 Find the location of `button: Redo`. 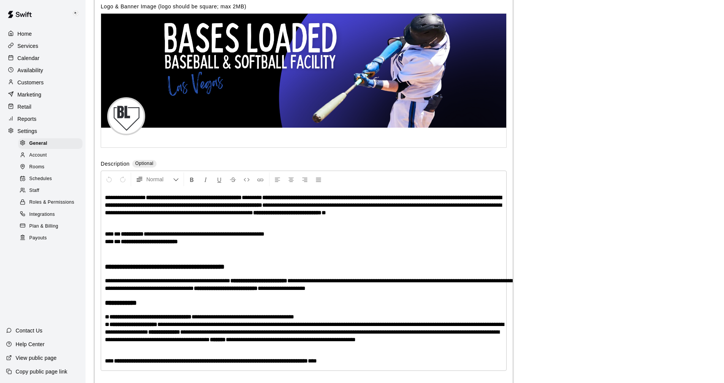

button: Redo is located at coordinates (123, 179).